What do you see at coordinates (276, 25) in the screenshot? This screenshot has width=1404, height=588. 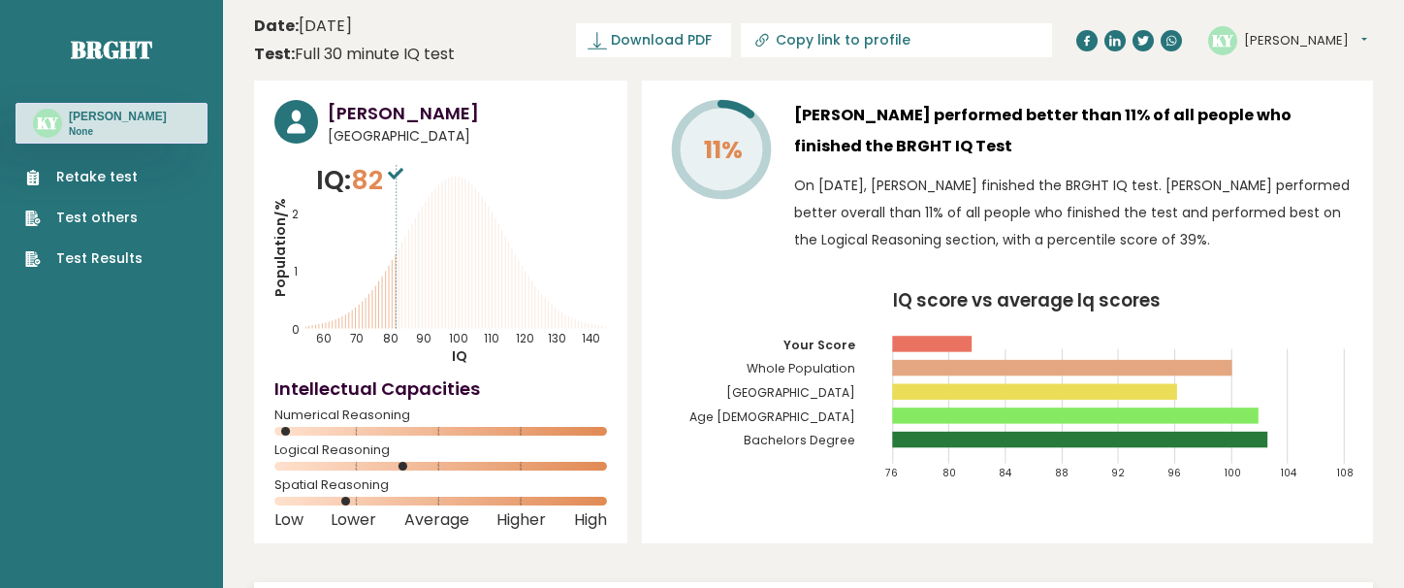 I see `b: Date:` at bounding box center [276, 25].